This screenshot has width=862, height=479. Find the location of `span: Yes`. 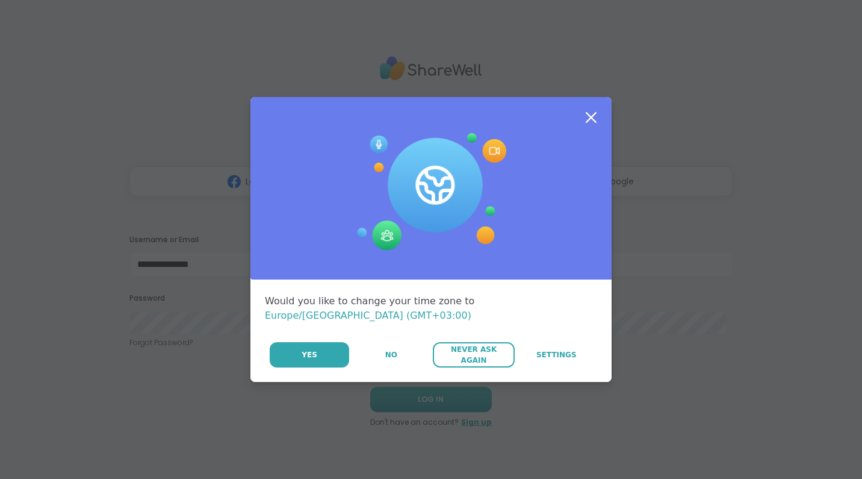

span: Yes is located at coordinates (309, 355).